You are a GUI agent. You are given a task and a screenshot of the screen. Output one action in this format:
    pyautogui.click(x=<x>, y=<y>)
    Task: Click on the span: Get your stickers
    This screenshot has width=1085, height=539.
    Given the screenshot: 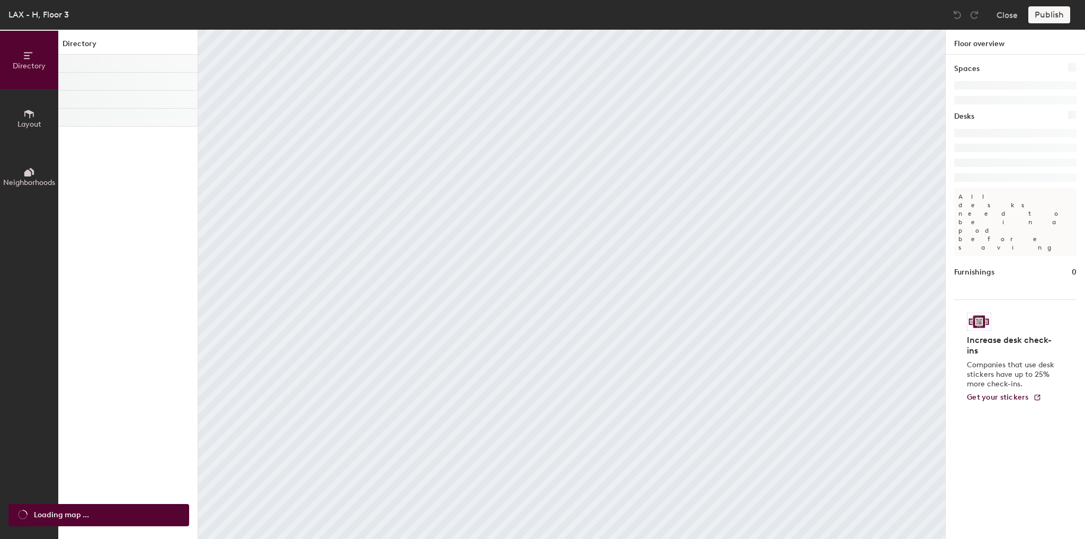 What is the action you would take?
    pyautogui.click(x=997, y=397)
    